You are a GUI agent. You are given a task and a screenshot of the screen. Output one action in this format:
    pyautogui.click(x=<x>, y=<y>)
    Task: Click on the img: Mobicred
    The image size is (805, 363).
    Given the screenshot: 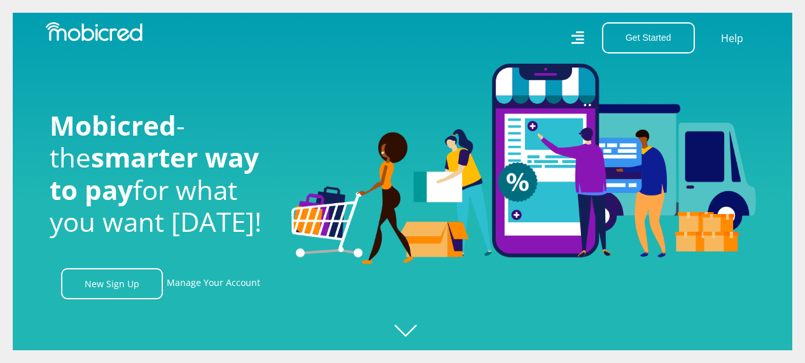 What is the action you would take?
    pyautogui.click(x=94, y=32)
    